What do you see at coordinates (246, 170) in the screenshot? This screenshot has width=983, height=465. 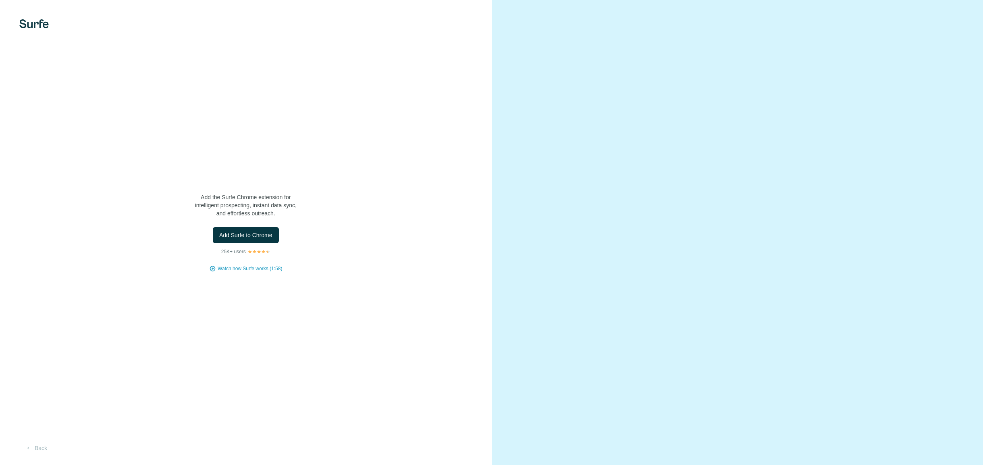 I see `h1: Let’s bring Surfe to your LinkedIn` at bounding box center [246, 170].